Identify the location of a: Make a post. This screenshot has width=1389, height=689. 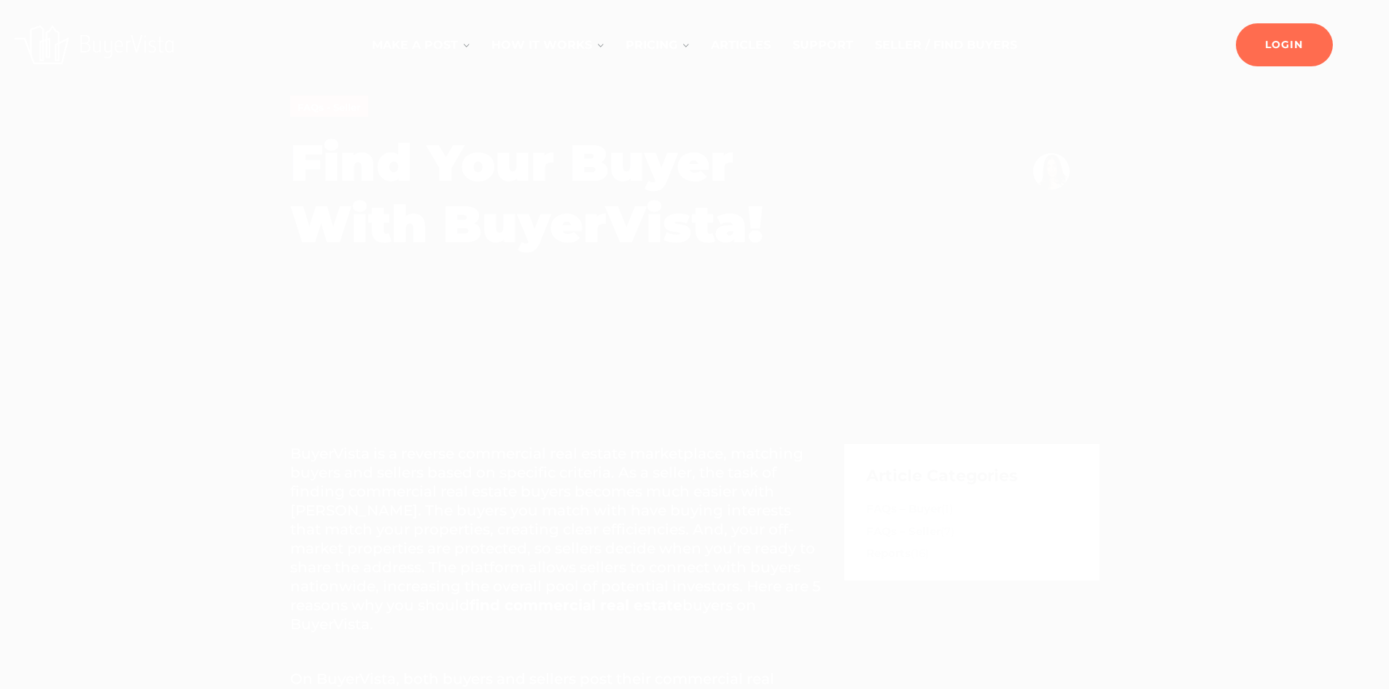
(415, 45).